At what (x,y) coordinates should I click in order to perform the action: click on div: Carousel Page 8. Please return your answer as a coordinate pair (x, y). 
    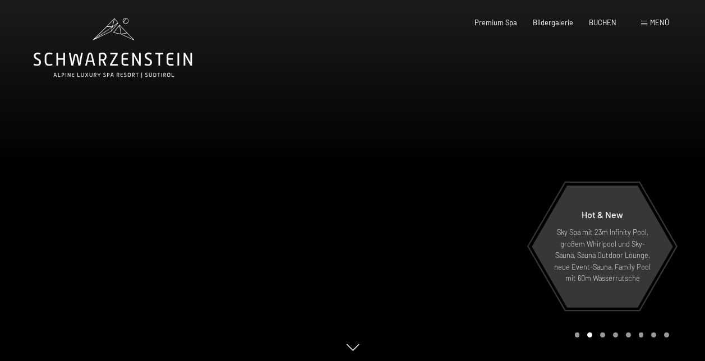
    Looking at the image, I should click on (666, 335).